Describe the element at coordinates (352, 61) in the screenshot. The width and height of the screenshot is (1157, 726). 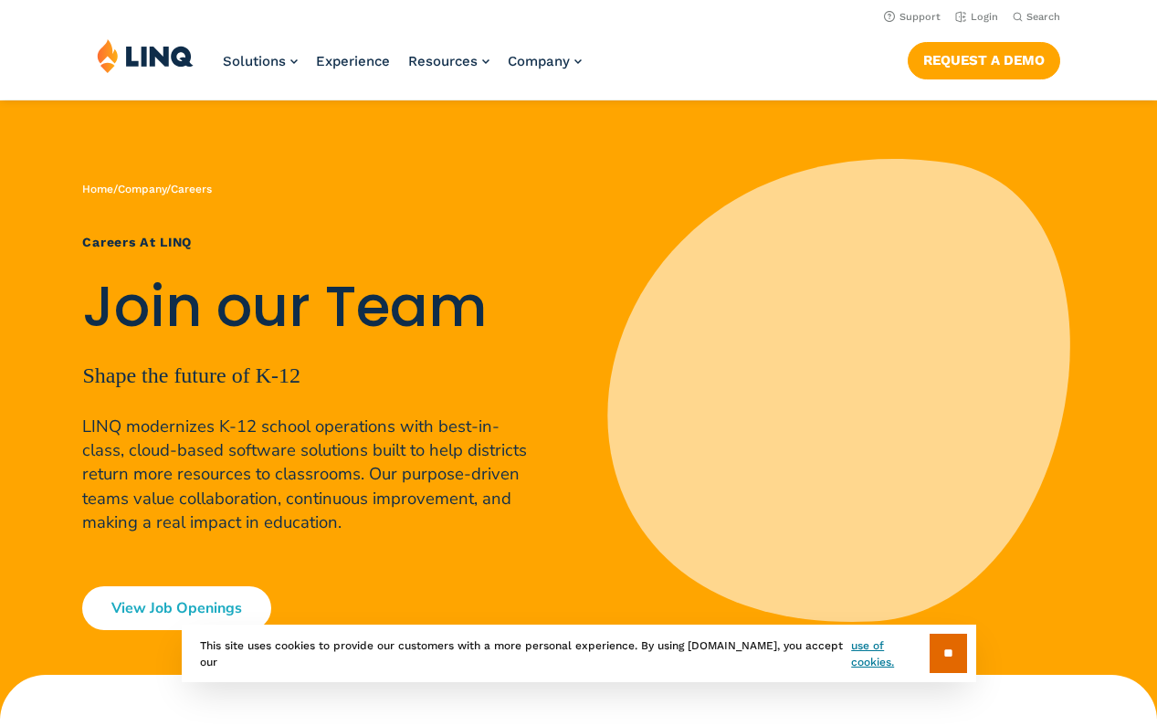
I see `a: Experience` at that location.